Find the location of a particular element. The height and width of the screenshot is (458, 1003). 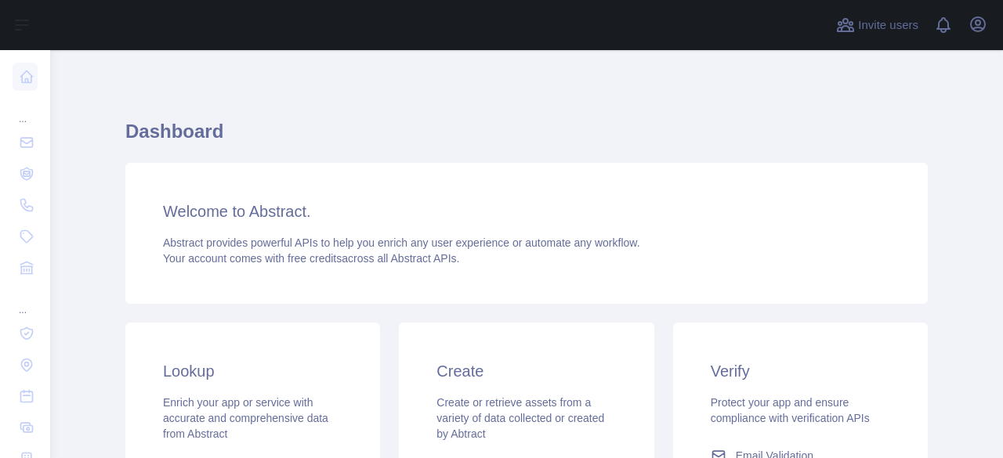

h3: Lookup is located at coordinates (252, 371).